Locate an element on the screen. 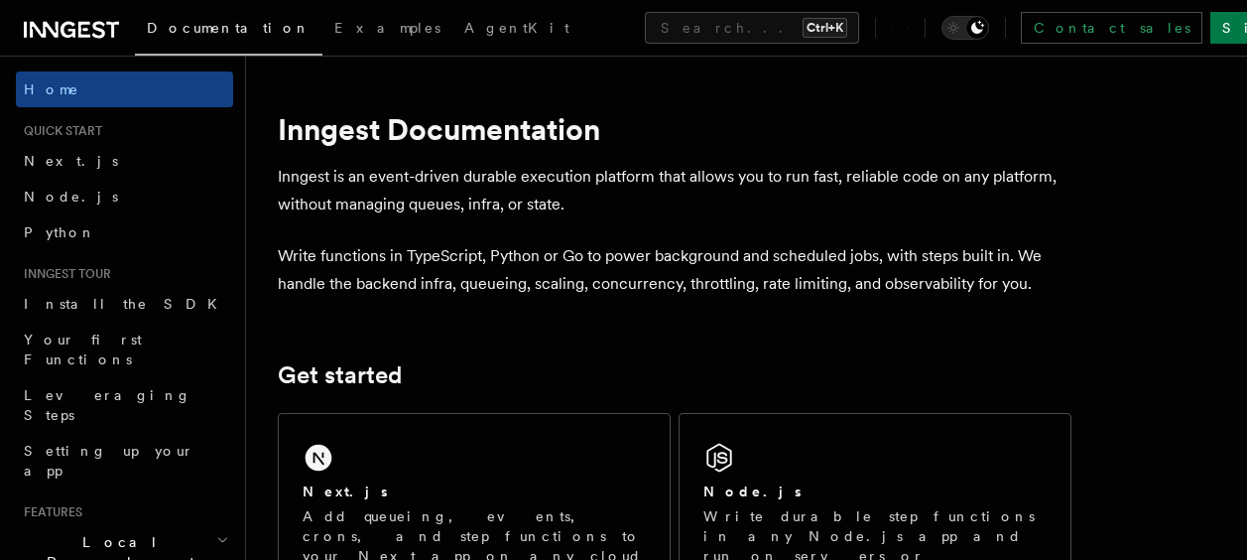 The height and width of the screenshot is (560, 1247). a: Setting up your app is located at coordinates (124, 460).